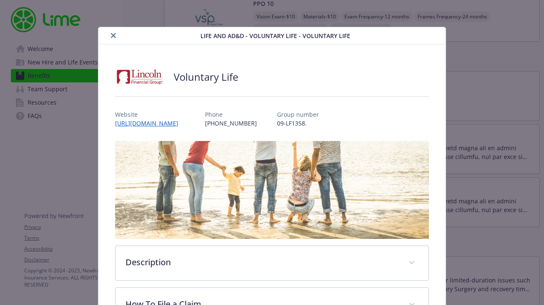 Image resolution: width=544 pixels, height=305 pixels. Describe the element at coordinates (298, 123) in the screenshot. I see `p: 09-LF1358.` at that location.